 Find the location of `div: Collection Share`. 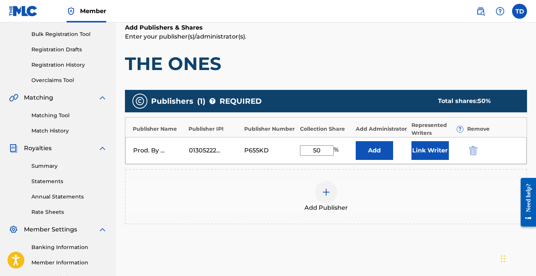

div: Collection Share is located at coordinates (326, 129).